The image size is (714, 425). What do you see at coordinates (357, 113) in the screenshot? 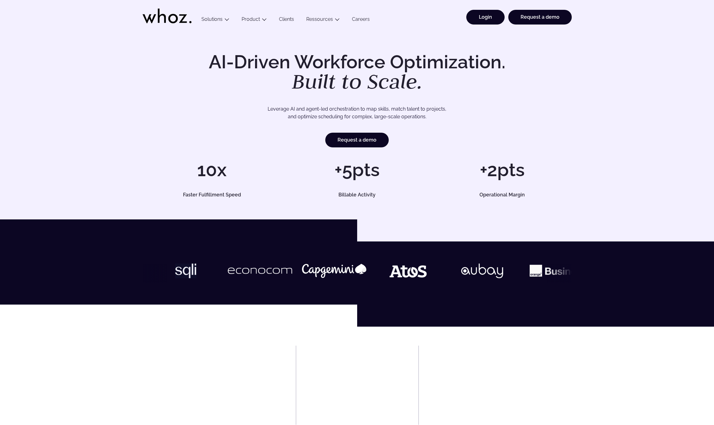
I see `p: Leverage AI and agent-led orchestration to map skills, match talent to projects, and optimize sch...` at bounding box center [357, 113].